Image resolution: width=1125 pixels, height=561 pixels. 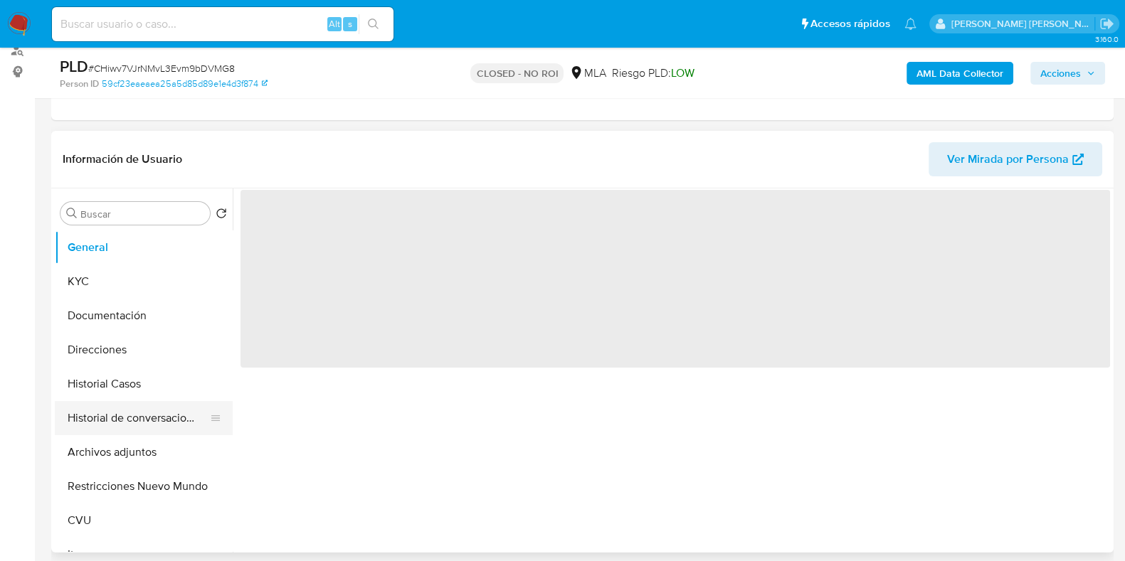 What do you see at coordinates (144, 350) in the screenshot?
I see `button: Direcciones` at bounding box center [144, 350].